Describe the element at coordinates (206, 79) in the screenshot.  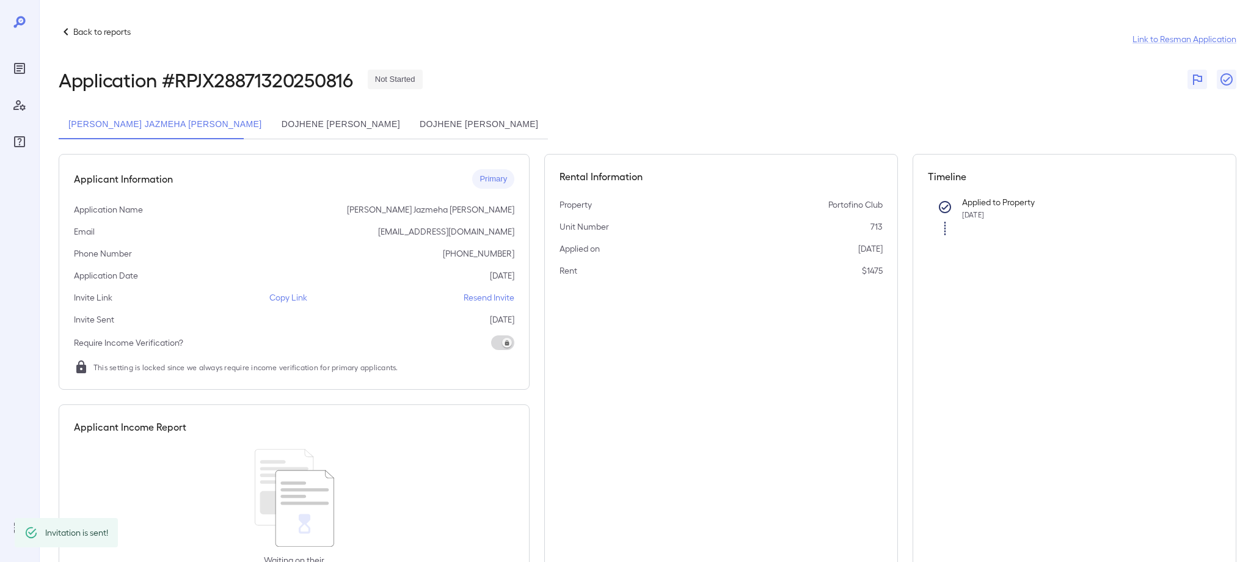
I see `h2: Application # RPJX28871320250816` at that location.